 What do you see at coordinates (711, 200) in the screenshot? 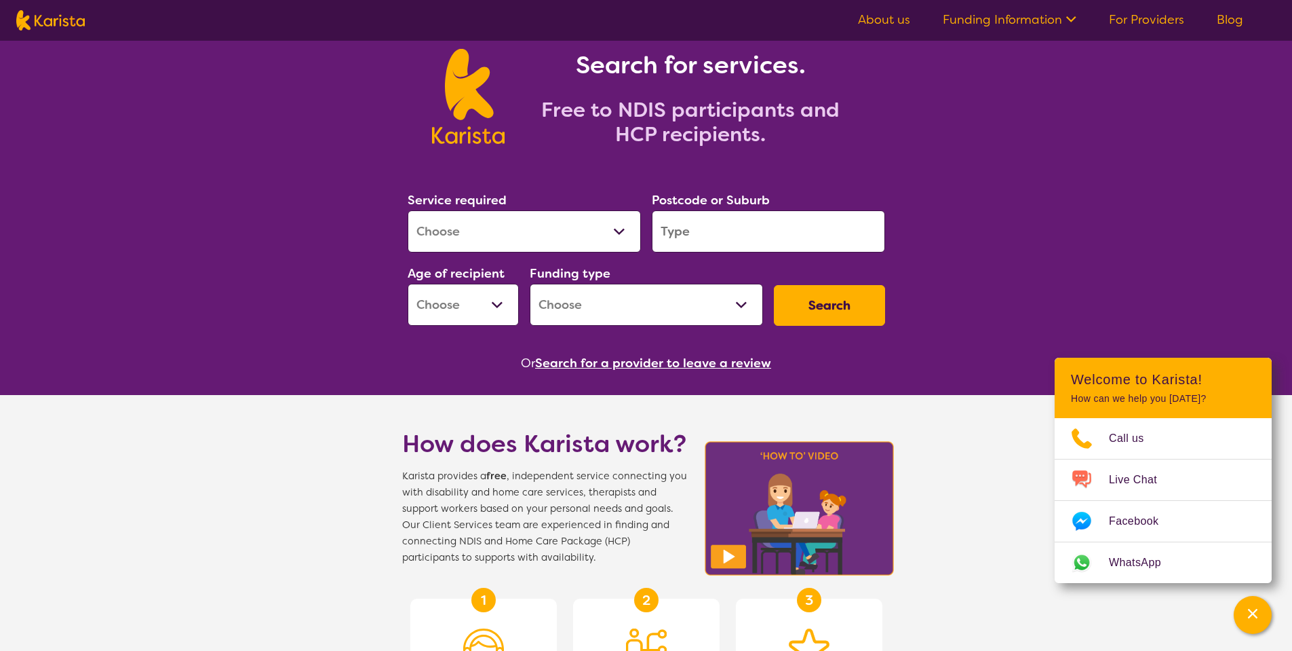
I see `label: Postcode or Suburb` at bounding box center [711, 200].